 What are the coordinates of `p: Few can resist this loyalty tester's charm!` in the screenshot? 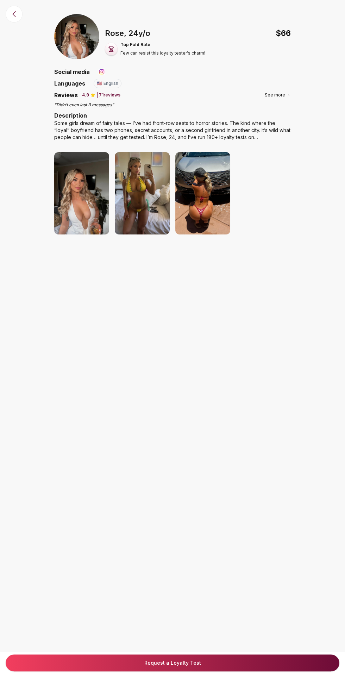 It's located at (163, 53).